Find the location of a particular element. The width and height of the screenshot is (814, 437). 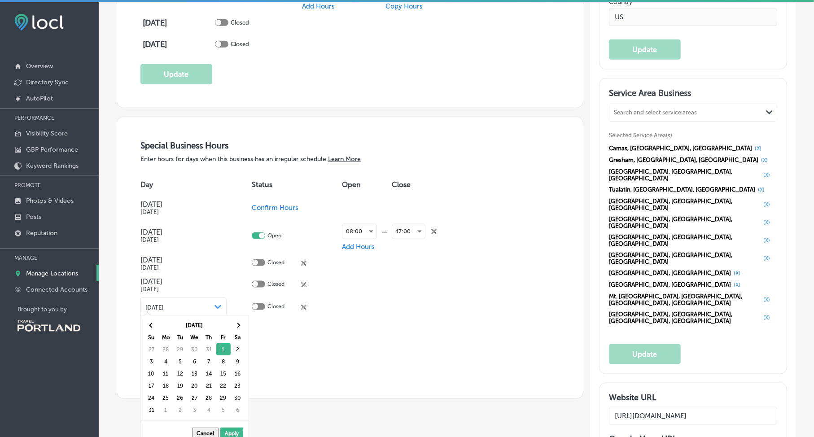

p: Photos & Videos is located at coordinates (50, 201).